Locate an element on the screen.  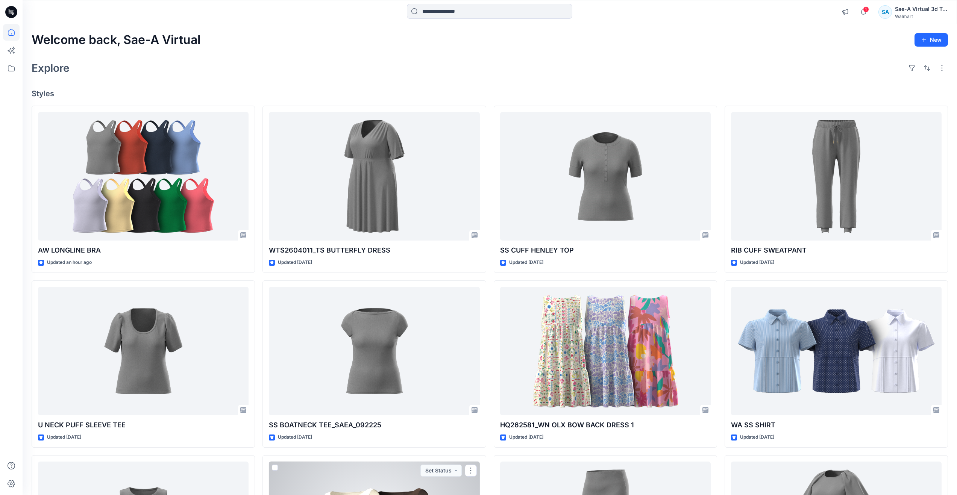
p: WA SS SHIRT is located at coordinates (836, 425).